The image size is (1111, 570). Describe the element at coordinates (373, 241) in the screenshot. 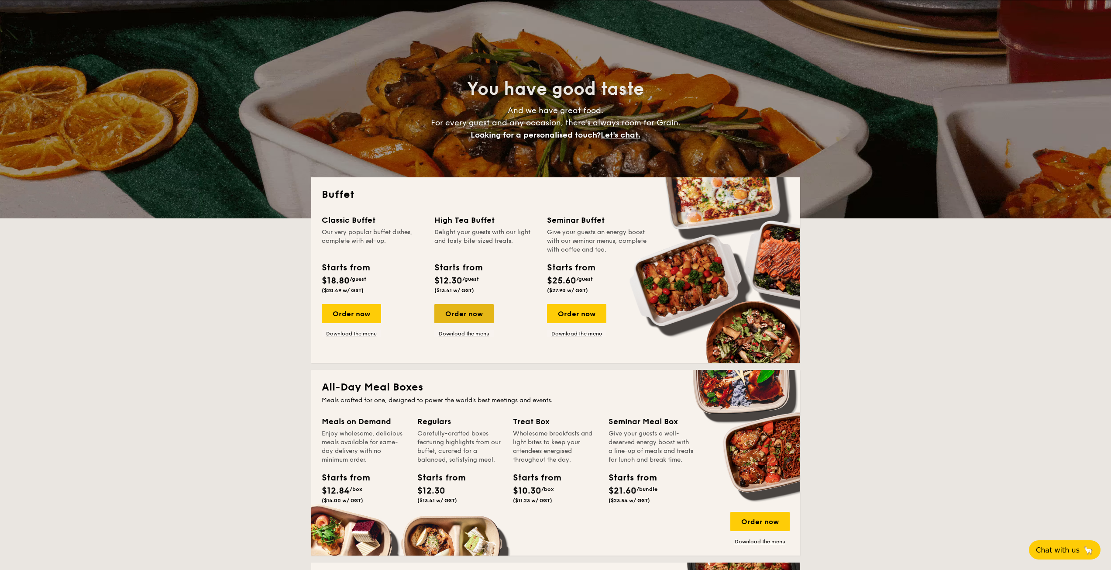

I see `div: Our very popular buffet dishes, complete with set-up.` at that location.